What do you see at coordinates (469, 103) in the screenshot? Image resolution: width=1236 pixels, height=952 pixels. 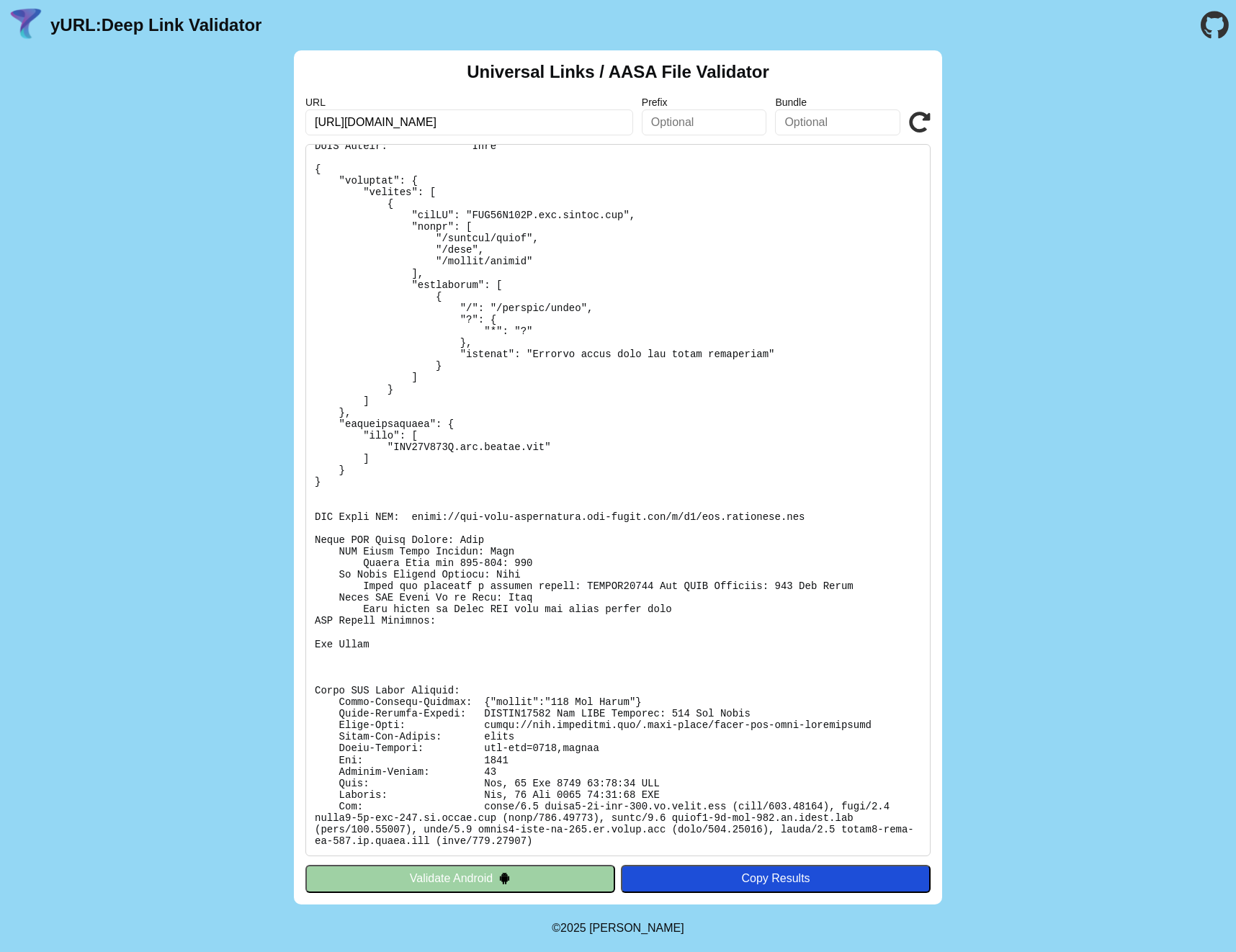 I see `label: URL` at bounding box center [469, 103].